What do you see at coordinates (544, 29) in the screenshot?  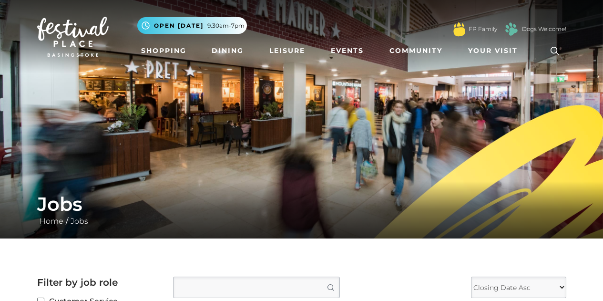 I see `a: Dogs Welcome!` at bounding box center [544, 29].